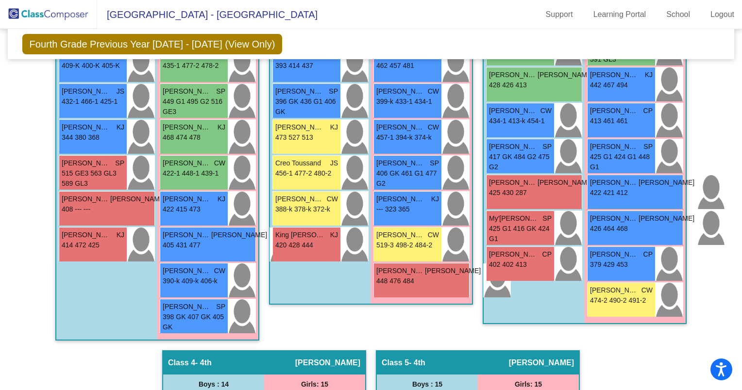  Describe the element at coordinates (508, 193) in the screenshot. I see `span: 425 430 287` at that location.